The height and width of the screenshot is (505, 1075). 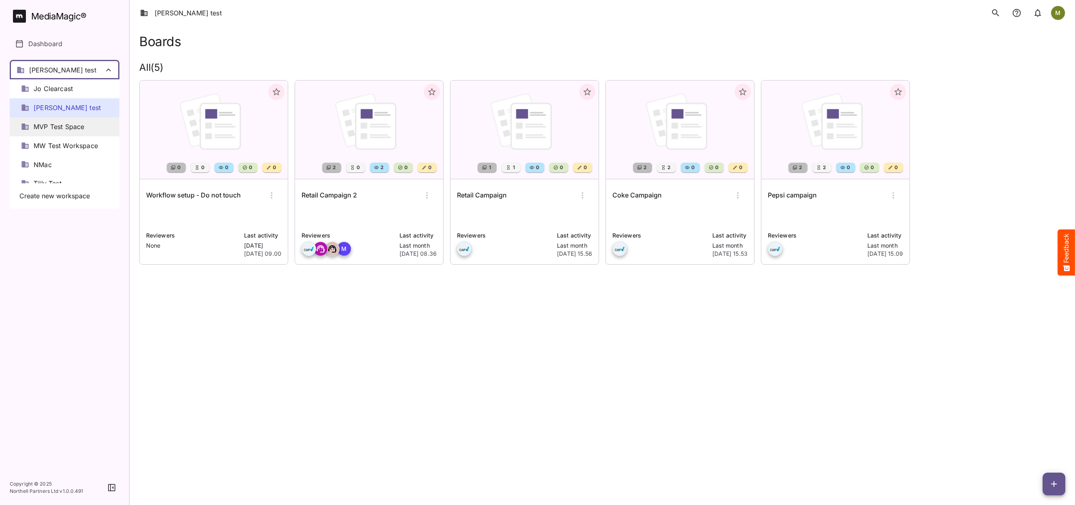 I want to click on span: Tilly Test, so click(x=47, y=183).